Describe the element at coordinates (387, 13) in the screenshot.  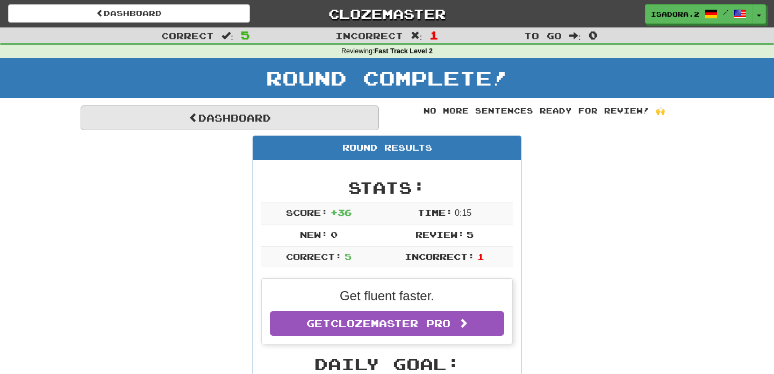
I see `a: Clozemaster` at that location.